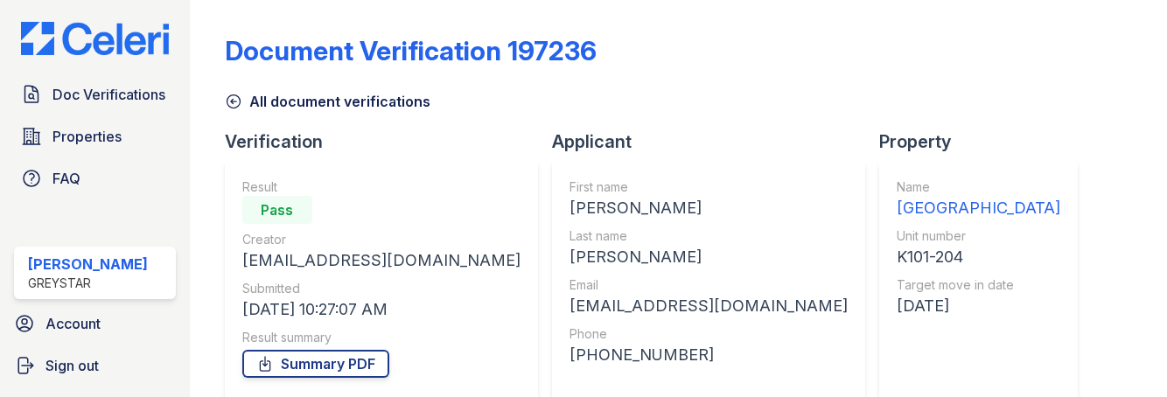 The width and height of the screenshot is (1167, 397). What do you see at coordinates (716, 142) in the screenshot?
I see `div: Applicant` at bounding box center [716, 142].